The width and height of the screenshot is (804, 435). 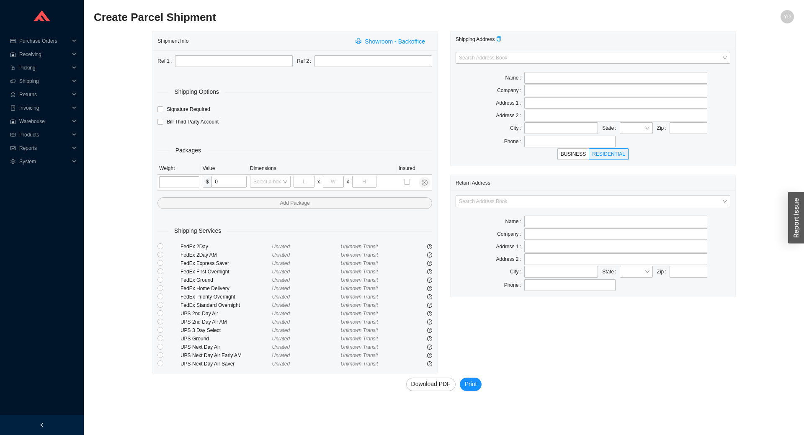 What do you see at coordinates (13, 162) in the screenshot?
I see `span: setting` at bounding box center [13, 162].